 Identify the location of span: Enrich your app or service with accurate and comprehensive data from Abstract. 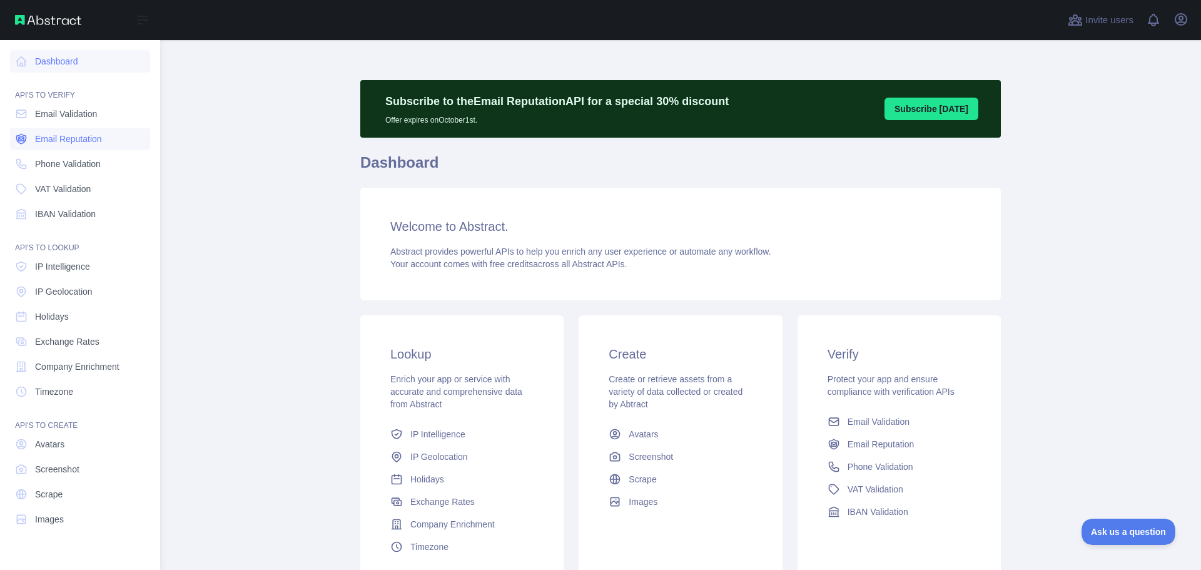
(456, 391).